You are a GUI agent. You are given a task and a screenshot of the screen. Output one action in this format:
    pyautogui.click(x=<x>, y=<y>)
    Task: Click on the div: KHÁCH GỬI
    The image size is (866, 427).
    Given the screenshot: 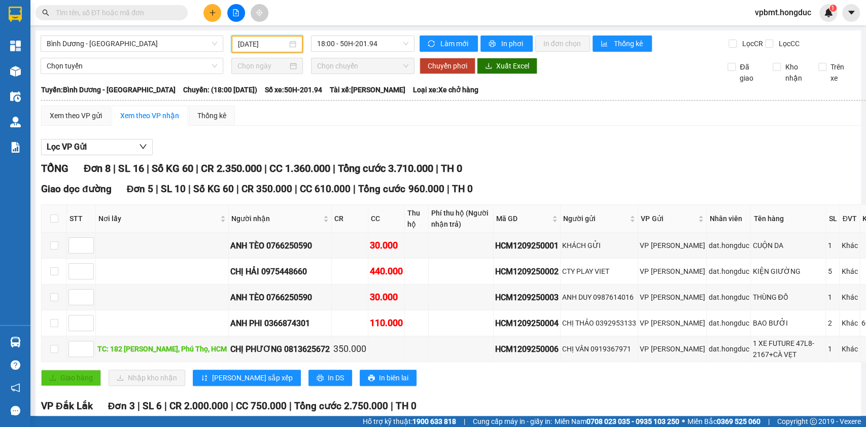 What is the action you would take?
    pyautogui.click(x=599, y=246)
    